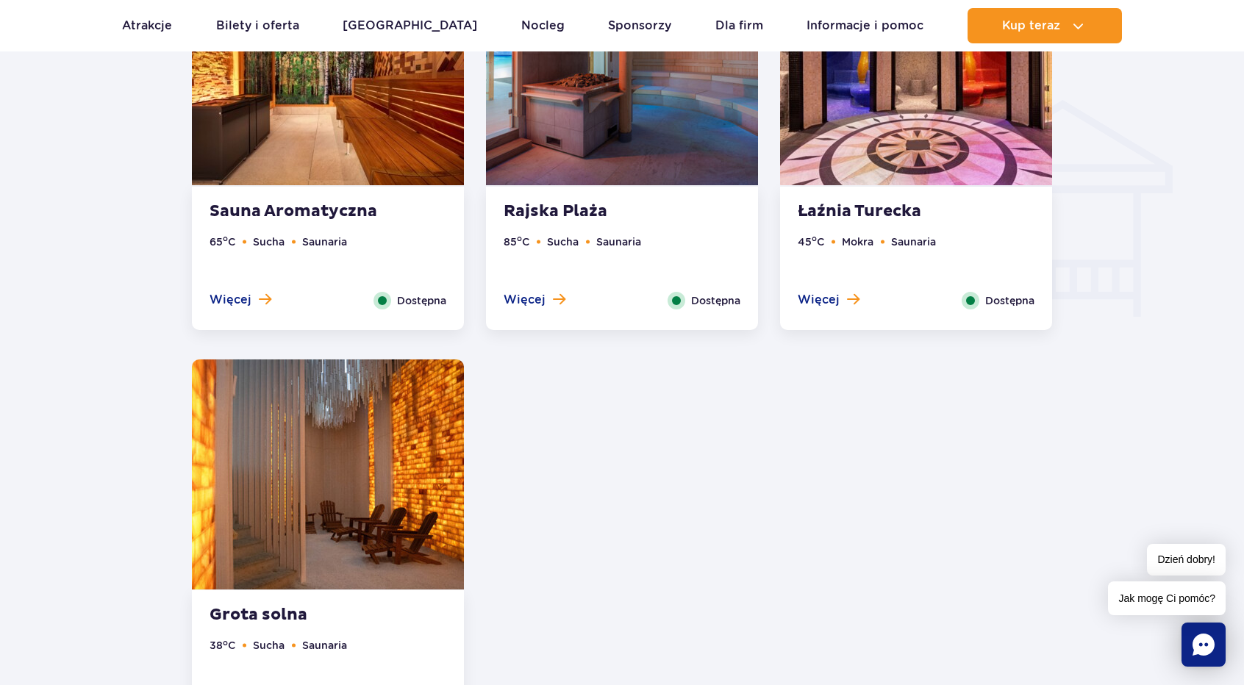 This screenshot has height=685, width=1244. What do you see at coordinates (1204, 645) in the screenshot?
I see `div: Chat` at bounding box center [1204, 645].